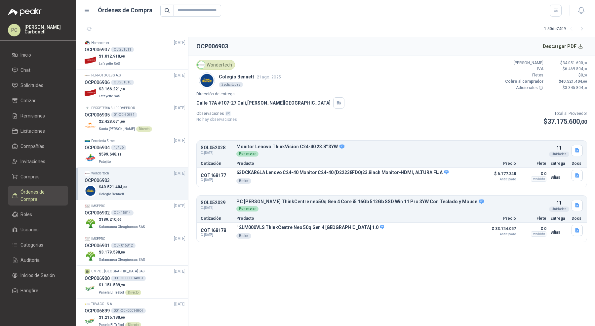  What do you see at coordinates (567, 121) in the screenshot?
I see `span: 37.175.600` at bounding box center [567, 121].